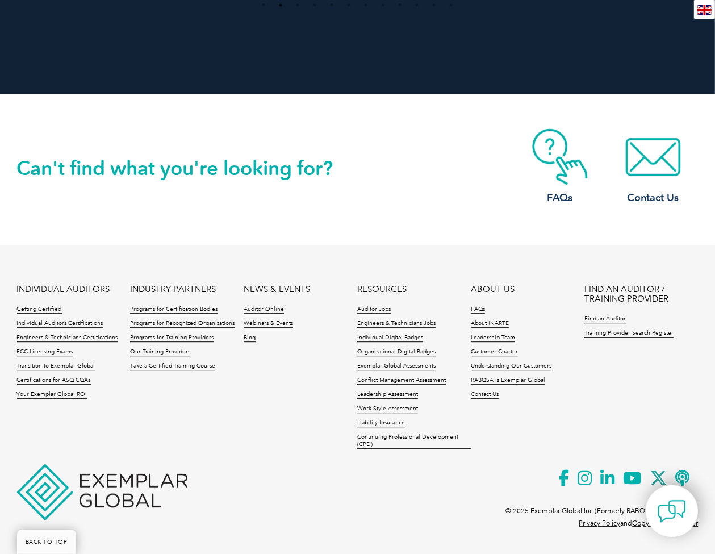 The height and width of the screenshot is (554, 715). What do you see at coordinates (387, 395) in the screenshot?
I see `a: Leadership Assessment` at bounding box center [387, 395].